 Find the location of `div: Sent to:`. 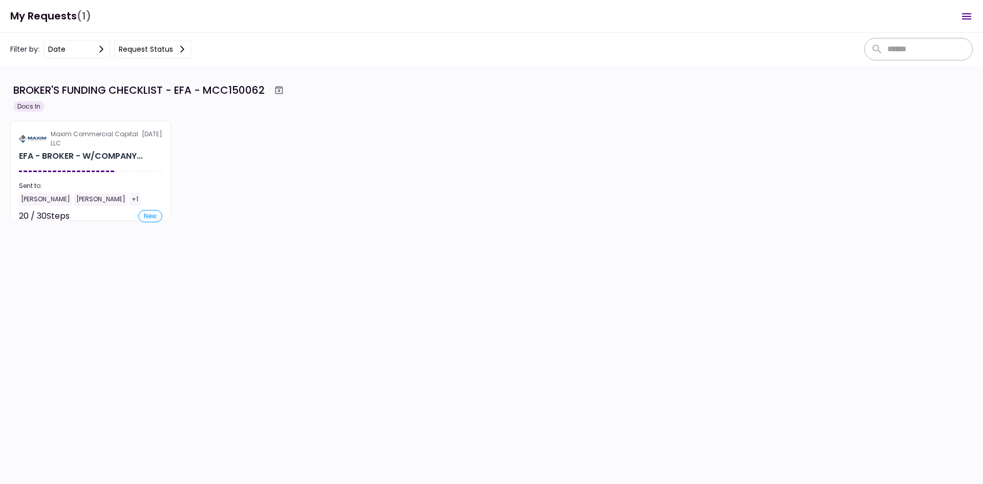

div: Sent to: is located at coordinates (91, 186).